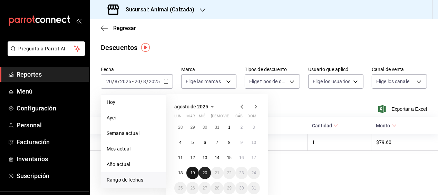  I want to click on button: 26 de agosto de 2025, so click(192, 188).